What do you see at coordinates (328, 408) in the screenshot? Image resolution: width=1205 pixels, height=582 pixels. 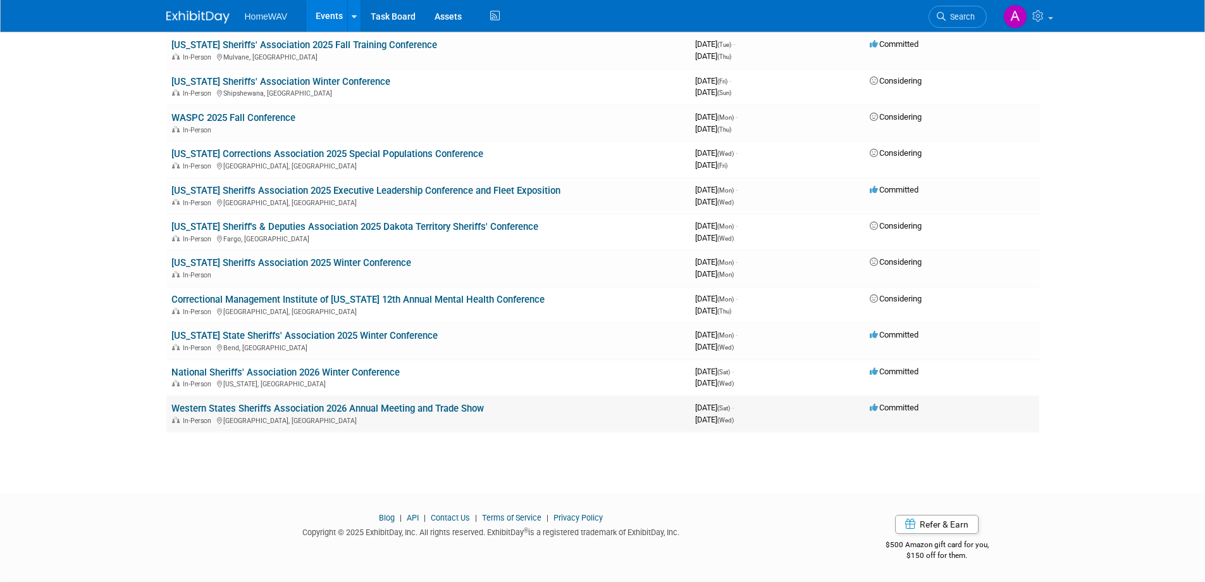 I see `a: Western States Sheriffs Association 2026 Annual Meeting and Trade Show` at bounding box center [328, 408].